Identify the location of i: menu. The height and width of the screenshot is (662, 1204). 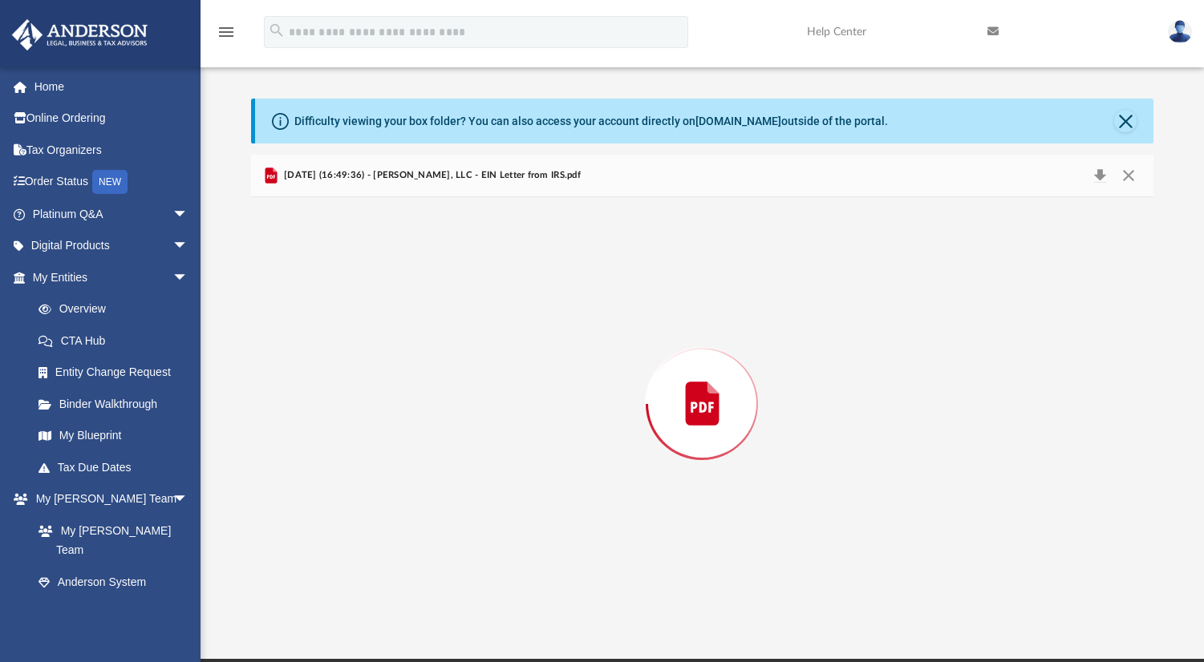
(226, 32).